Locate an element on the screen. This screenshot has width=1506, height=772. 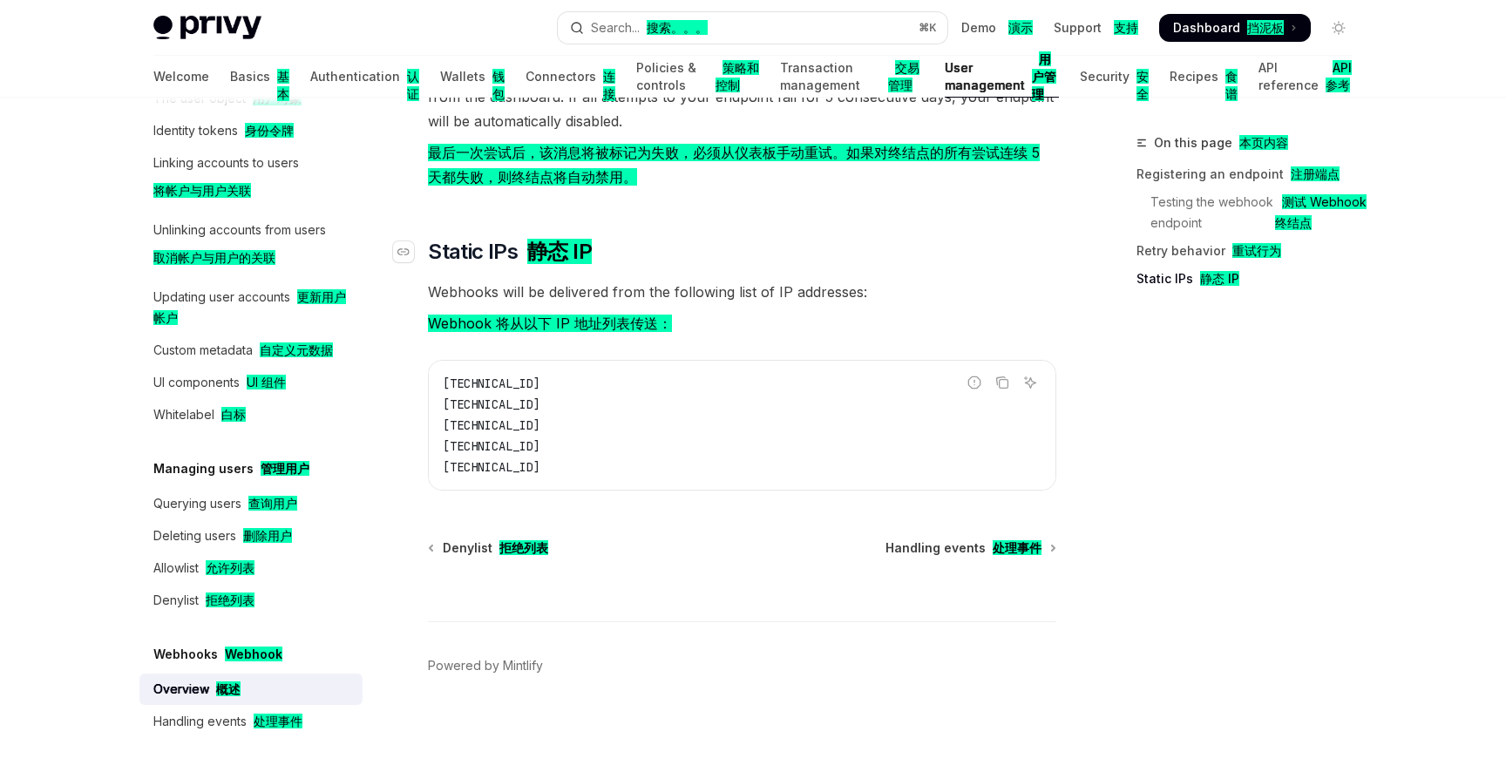
div: Denylist is located at coordinates (204, 600).